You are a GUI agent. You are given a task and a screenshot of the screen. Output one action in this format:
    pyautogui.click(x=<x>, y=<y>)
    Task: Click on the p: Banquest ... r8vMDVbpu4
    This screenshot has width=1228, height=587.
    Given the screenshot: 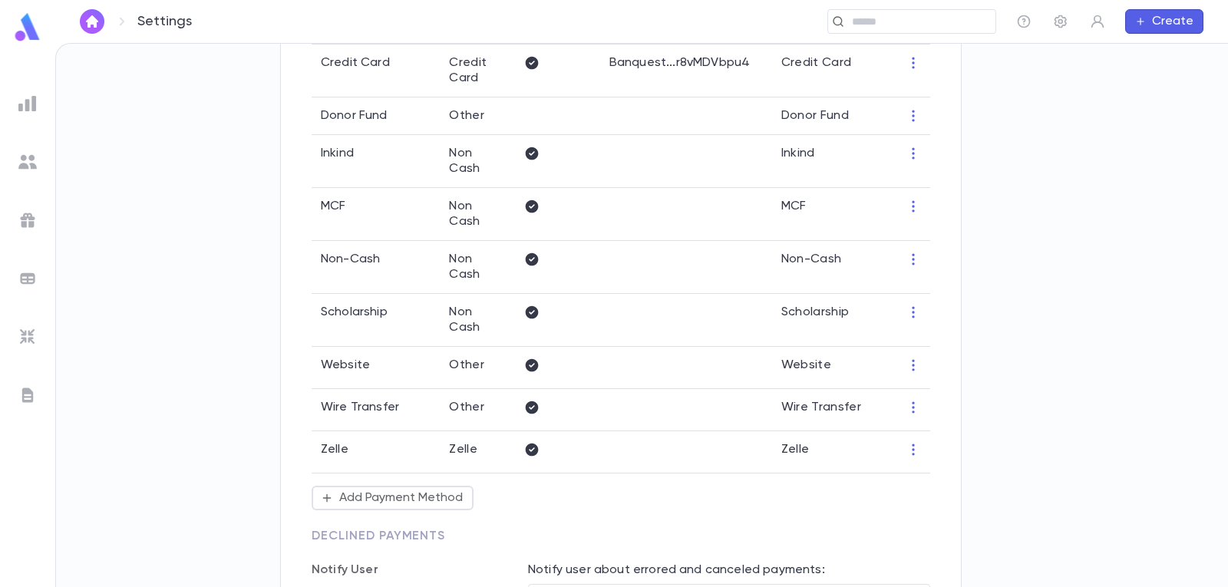 What is the action you would take?
    pyautogui.click(x=686, y=63)
    